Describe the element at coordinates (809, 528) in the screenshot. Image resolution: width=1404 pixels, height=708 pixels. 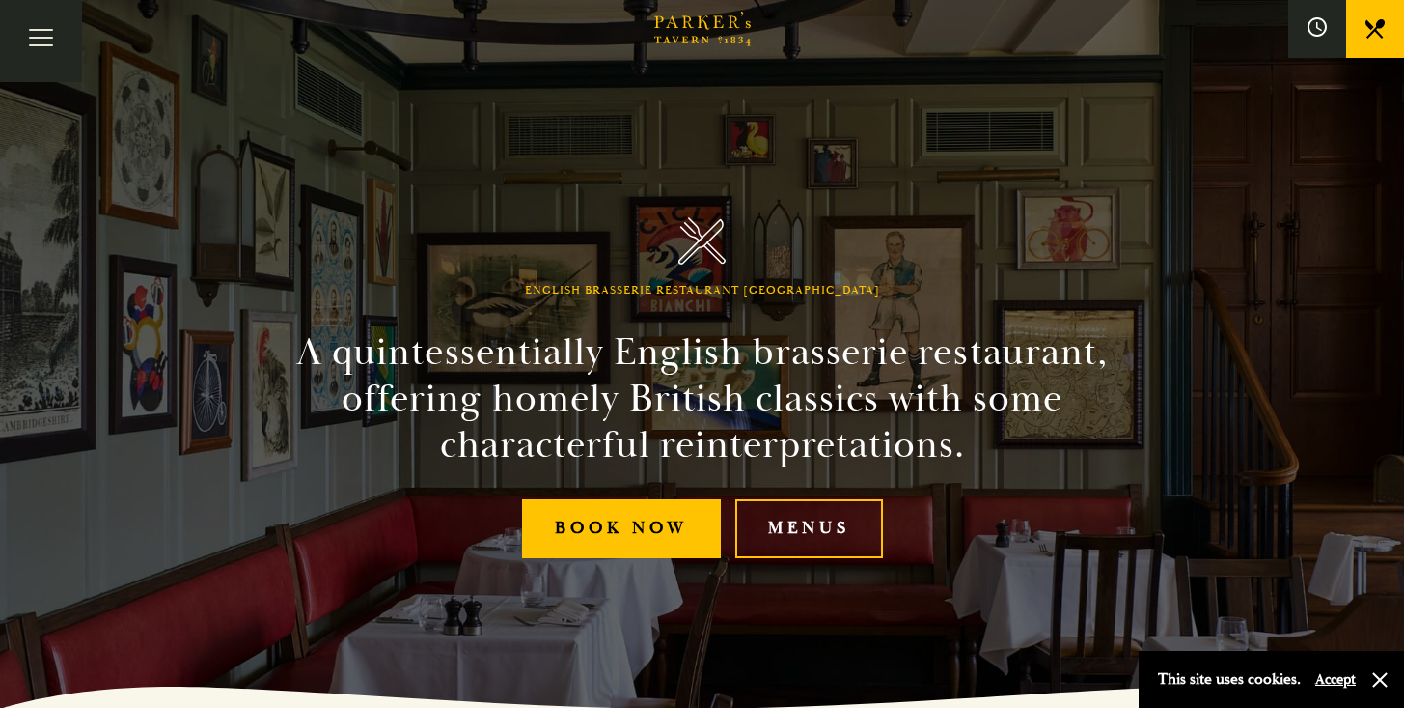
I see `a: Menus` at that location.